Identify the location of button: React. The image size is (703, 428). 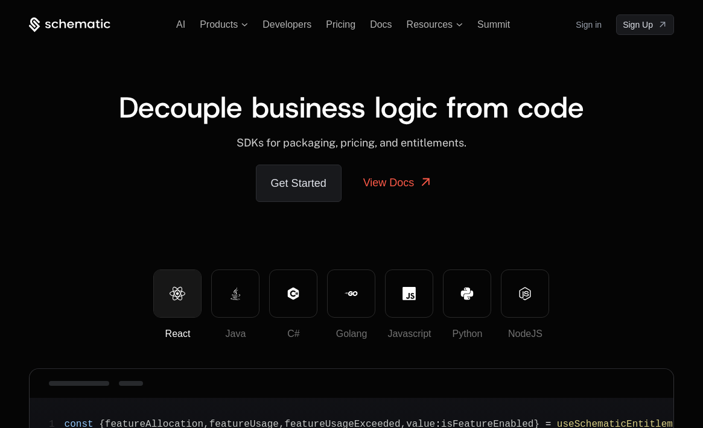
(177, 294).